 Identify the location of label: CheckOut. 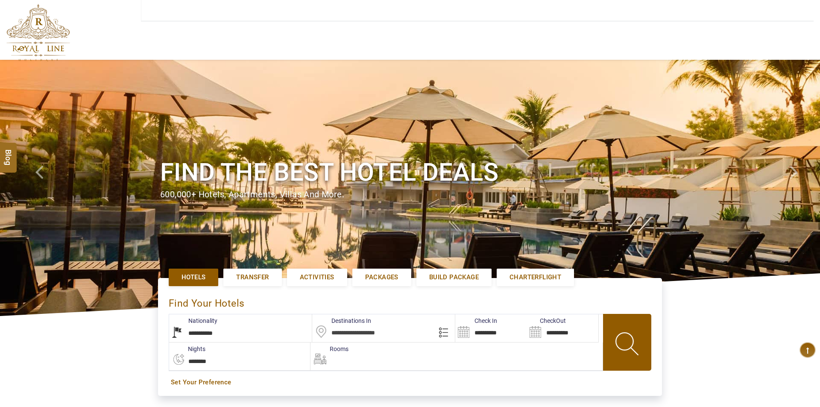
(546, 321).